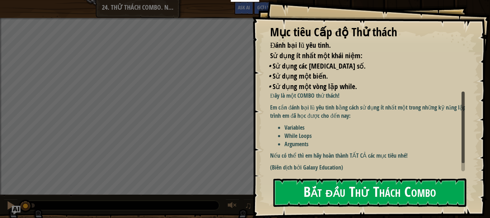 The width and height of the screenshot is (490, 218). I want to click on li: Sử dụng một vòng lặp while., so click(365, 86).